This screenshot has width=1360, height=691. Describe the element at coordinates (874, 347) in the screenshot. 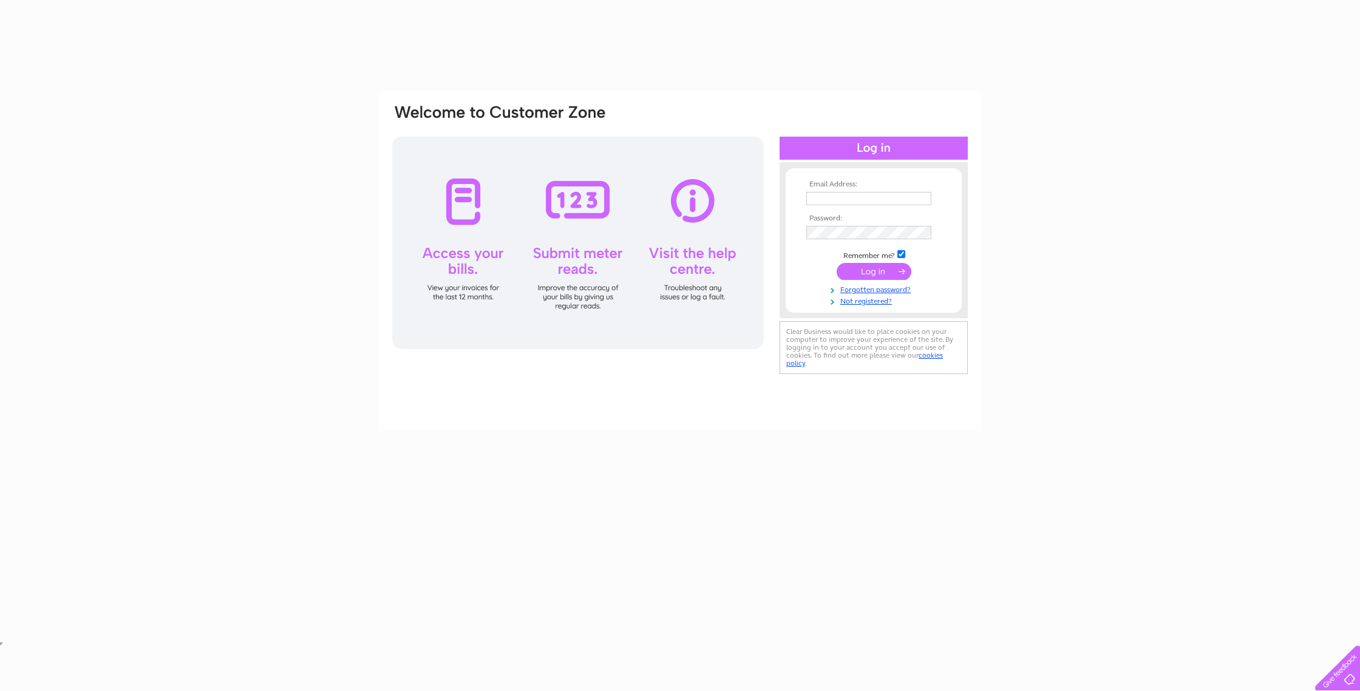

I see `div: Clear Business would like to place cookies on your computer to improve your experience of the sit...` at that location.